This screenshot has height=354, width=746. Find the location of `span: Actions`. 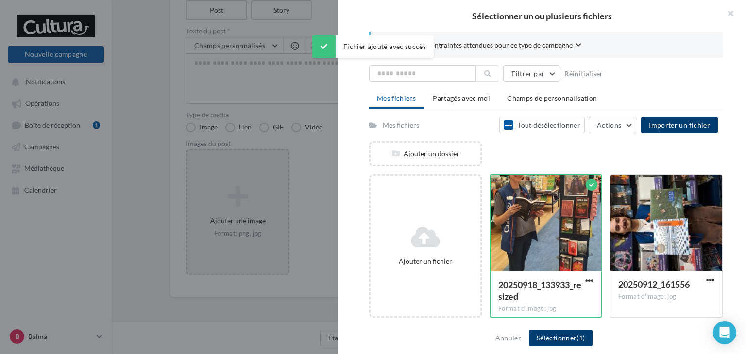

span: Actions is located at coordinates (609, 125).